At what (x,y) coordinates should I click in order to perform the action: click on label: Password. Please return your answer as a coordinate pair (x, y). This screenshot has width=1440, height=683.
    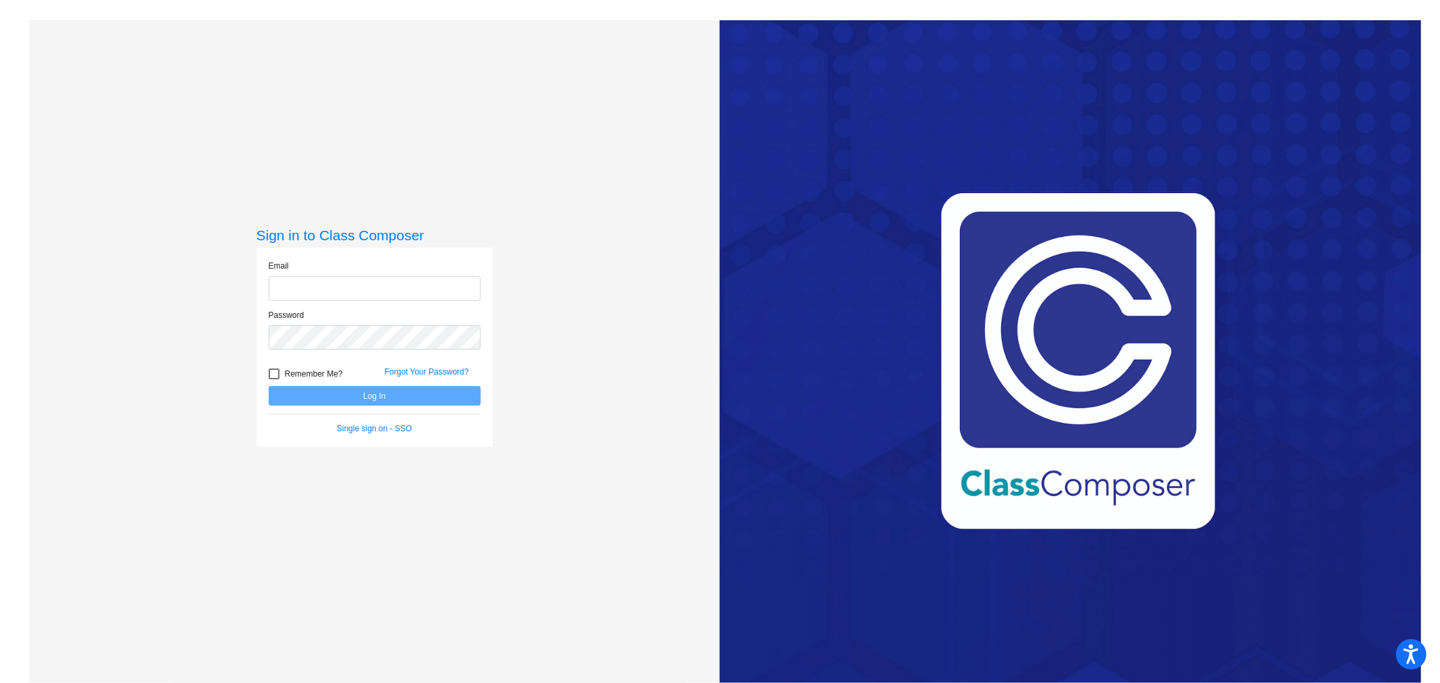
    Looking at the image, I should click on (286, 315).